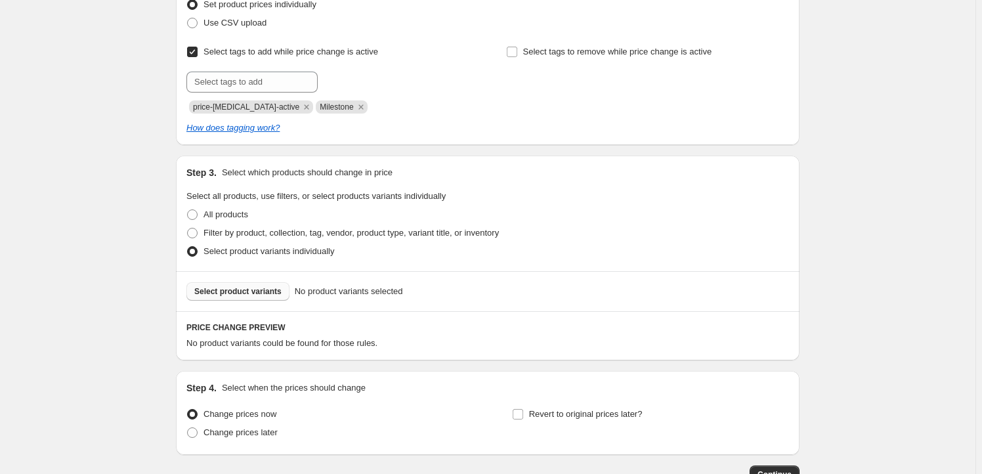  What do you see at coordinates (291, 51) in the screenshot?
I see `span: Select tags to add while price change is active` at bounding box center [291, 51].